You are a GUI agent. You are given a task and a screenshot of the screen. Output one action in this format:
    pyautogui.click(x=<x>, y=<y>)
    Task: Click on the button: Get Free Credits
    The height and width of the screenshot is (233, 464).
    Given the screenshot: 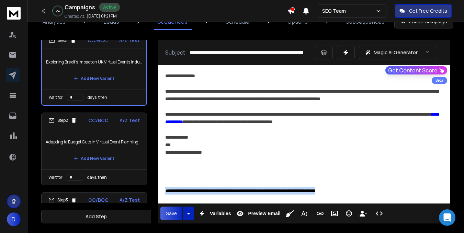 What is the action you would take?
    pyautogui.click(x=423, y=11)
    